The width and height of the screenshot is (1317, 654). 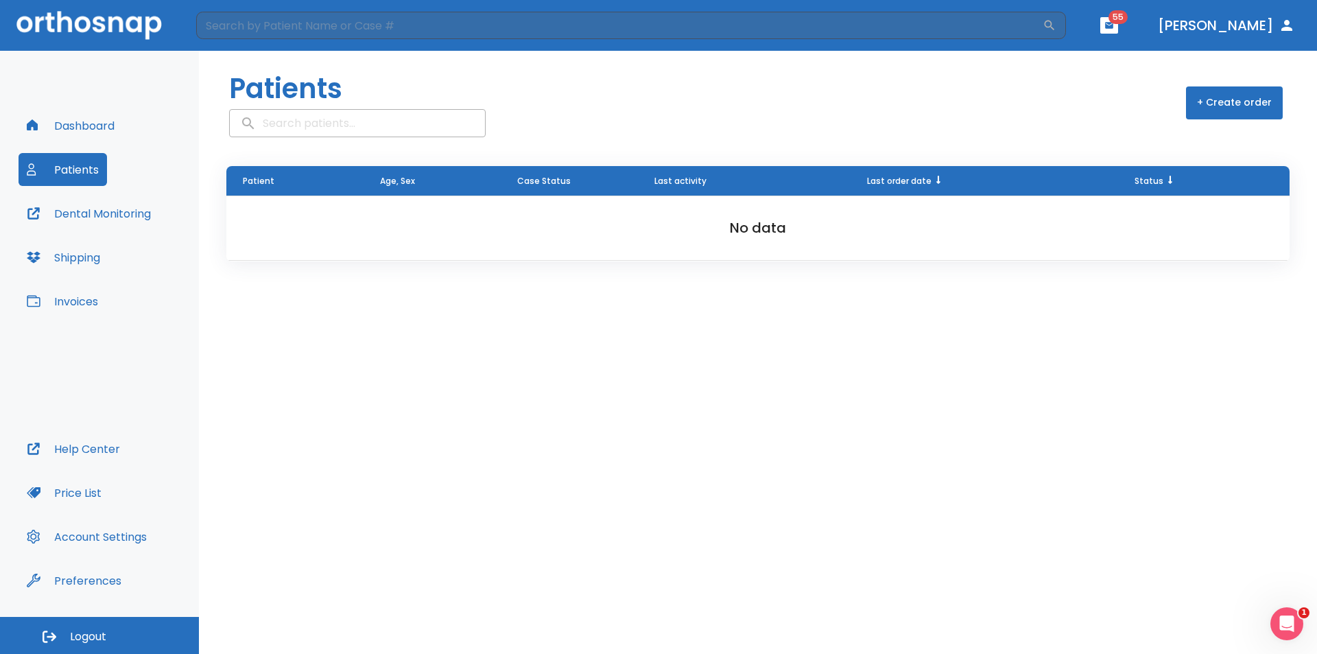 I want to click on input: search, so click(x=357, y=123).